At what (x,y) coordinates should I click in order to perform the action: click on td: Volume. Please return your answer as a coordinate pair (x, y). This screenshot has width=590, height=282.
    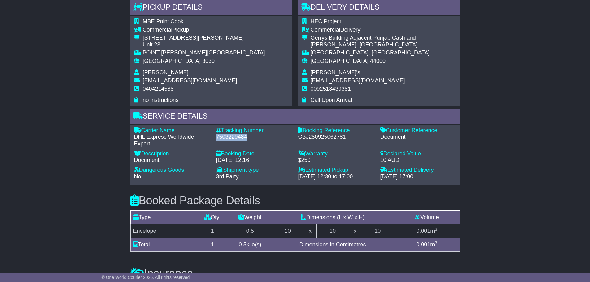
    Looking at the image, I should click on (427, 217).